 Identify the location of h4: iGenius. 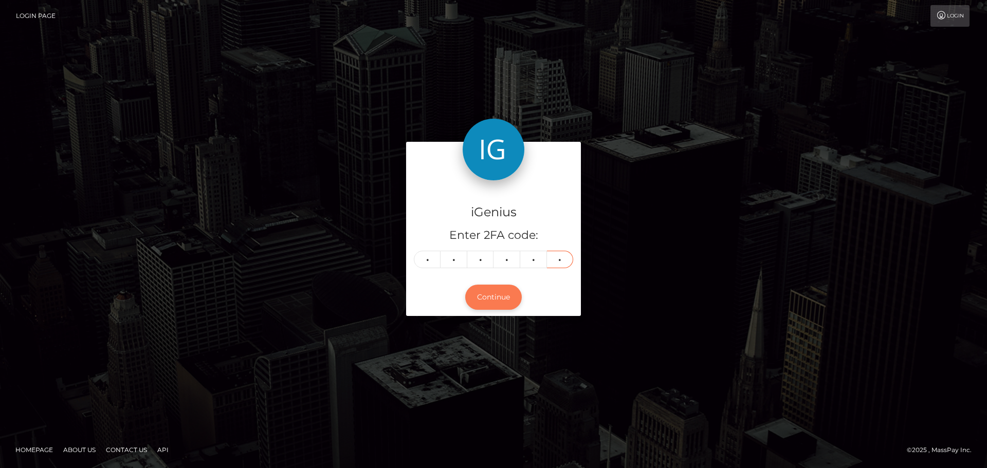
(494, 212).